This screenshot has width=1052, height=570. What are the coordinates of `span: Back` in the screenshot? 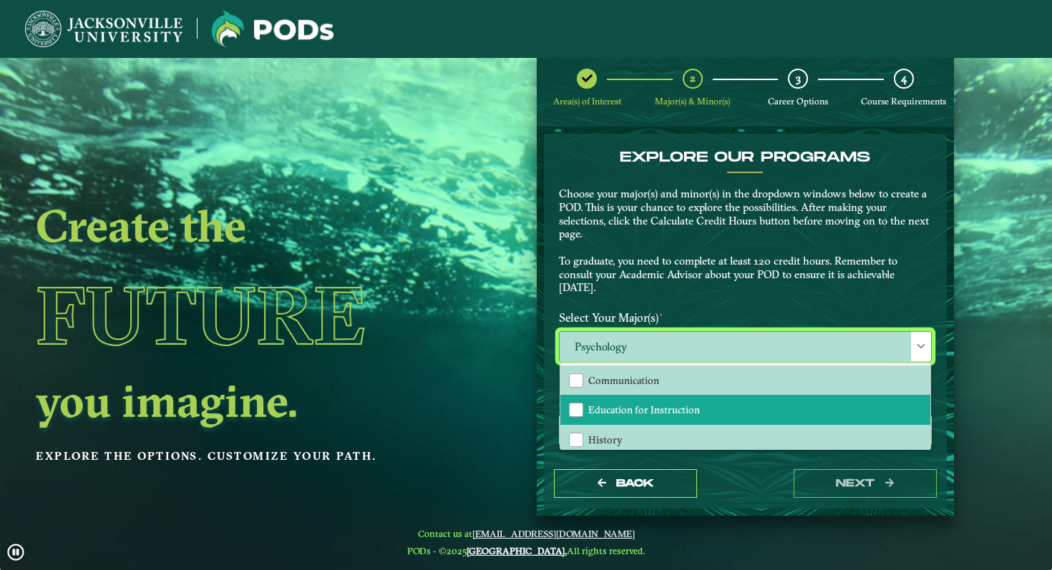 It's located at (635, 483).